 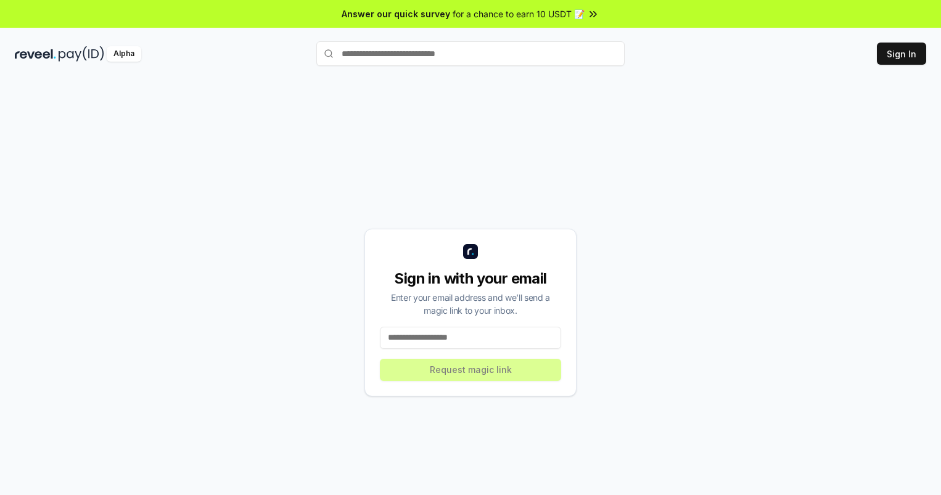 What do you see at coordinates (902, 54) in the screenshot?
I see `button: Sign In` at bounding box center [902, 54].